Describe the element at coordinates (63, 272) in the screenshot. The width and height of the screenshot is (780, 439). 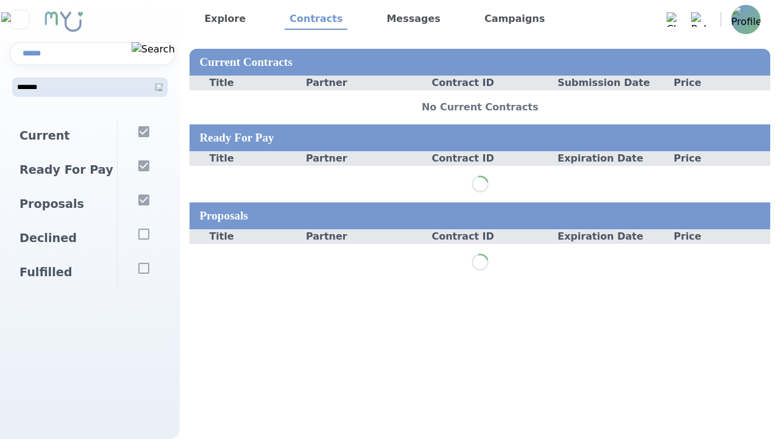
I see `div: Fulfilled` at that location.